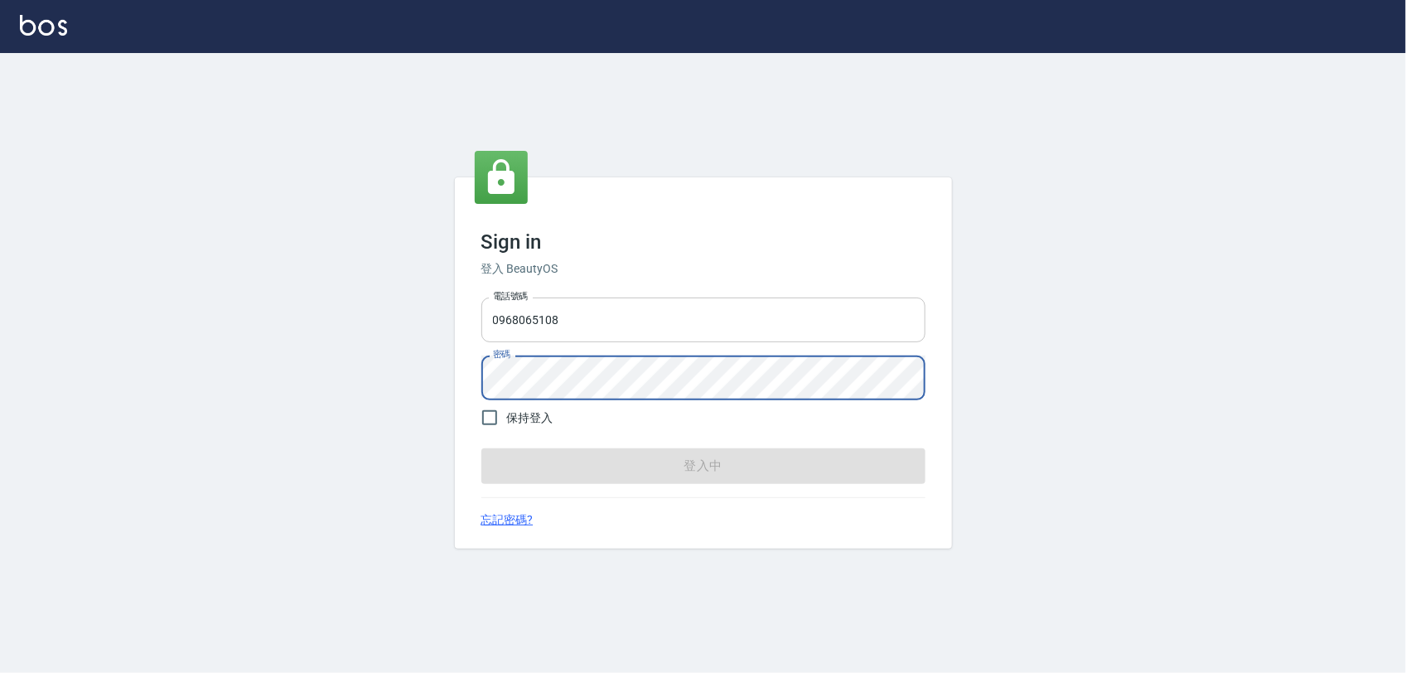 The height and width of the screenshot is (673, 1406). I want to click on h3: Sign in, so click(704, 242).